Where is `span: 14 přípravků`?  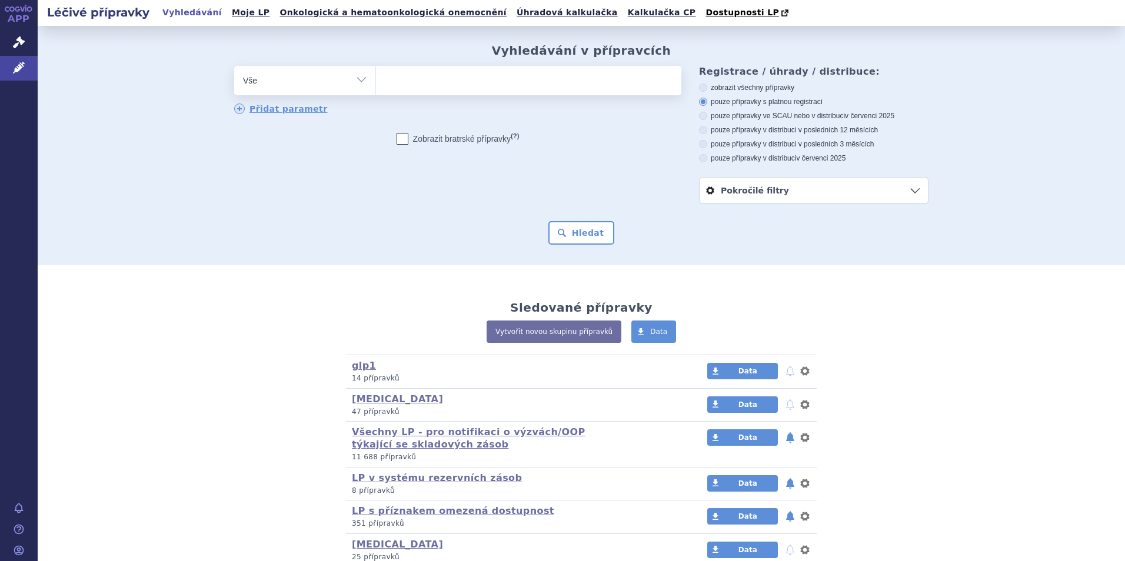 span: 14 přípravků is located at coordinates (375, 378).